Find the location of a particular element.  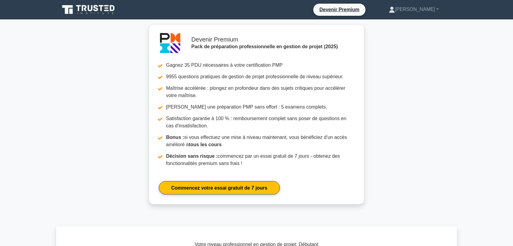

a: Commencez votre essai gratuit de 7 jours is located at coordinates (219, 188).